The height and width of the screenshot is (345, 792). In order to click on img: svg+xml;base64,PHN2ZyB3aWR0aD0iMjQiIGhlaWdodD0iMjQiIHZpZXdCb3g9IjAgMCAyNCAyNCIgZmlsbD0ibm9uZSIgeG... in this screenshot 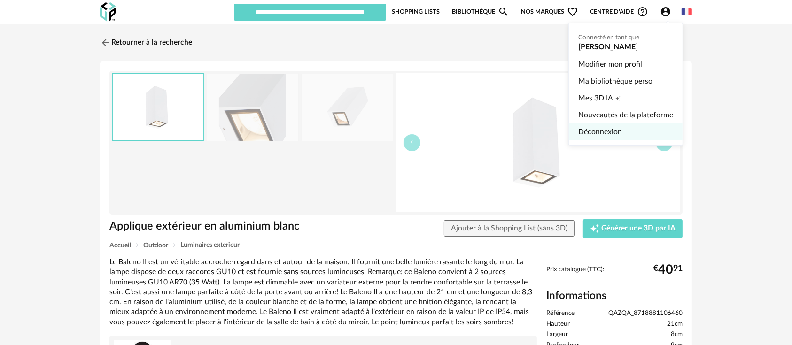, I will do `click(106, 43)`.